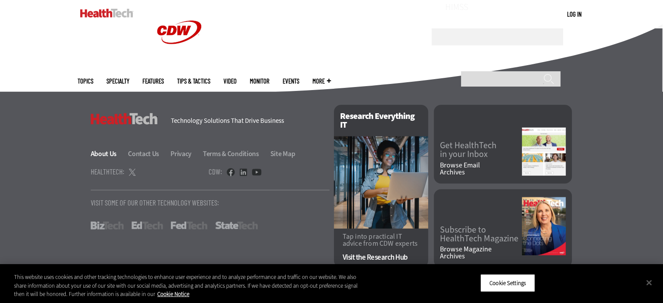  What do you see at coordinates (124, 119) in the screenshot?
I see `h3: HealthTech` at bounding box center [124, 119].